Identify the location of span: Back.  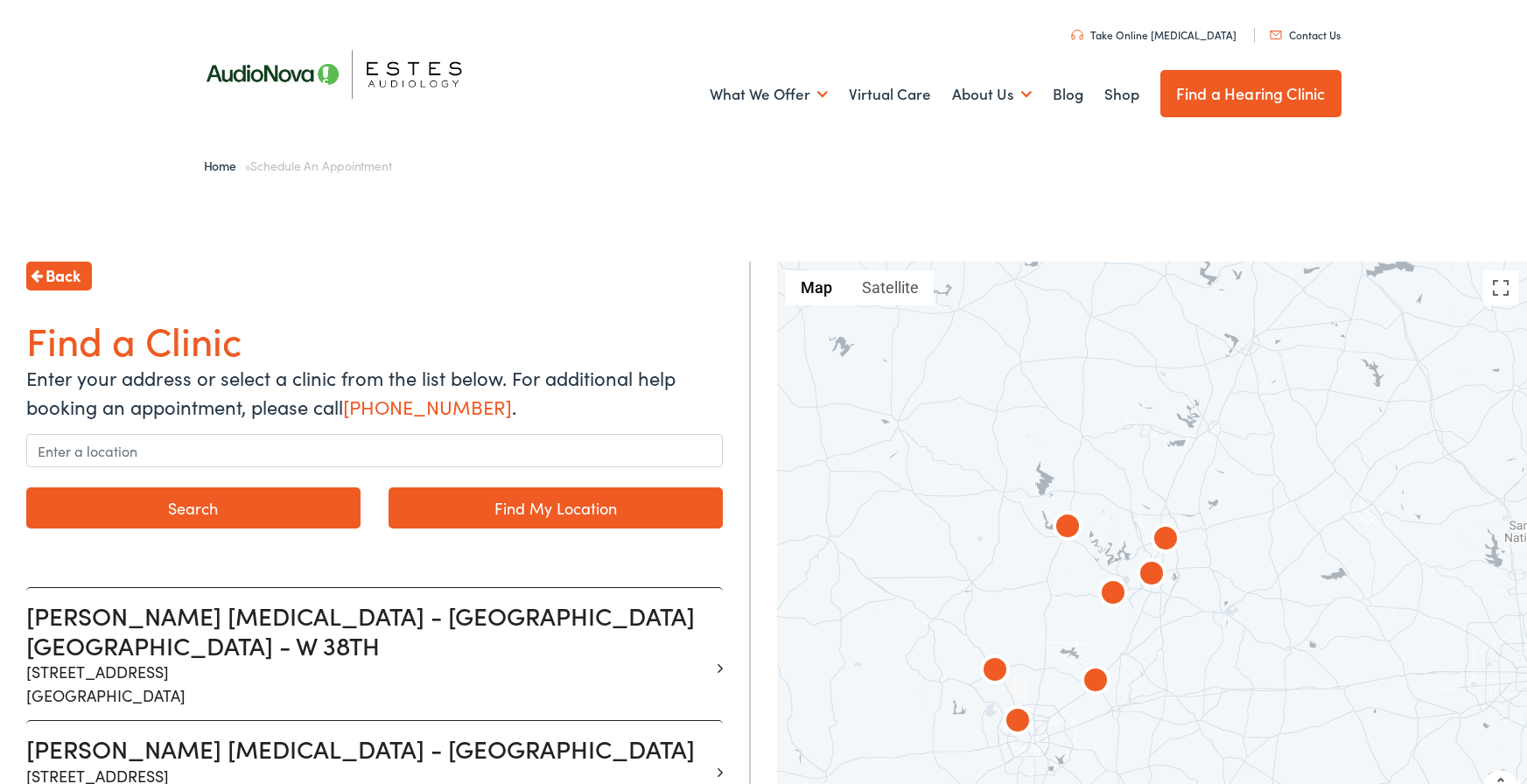
(63, 275).